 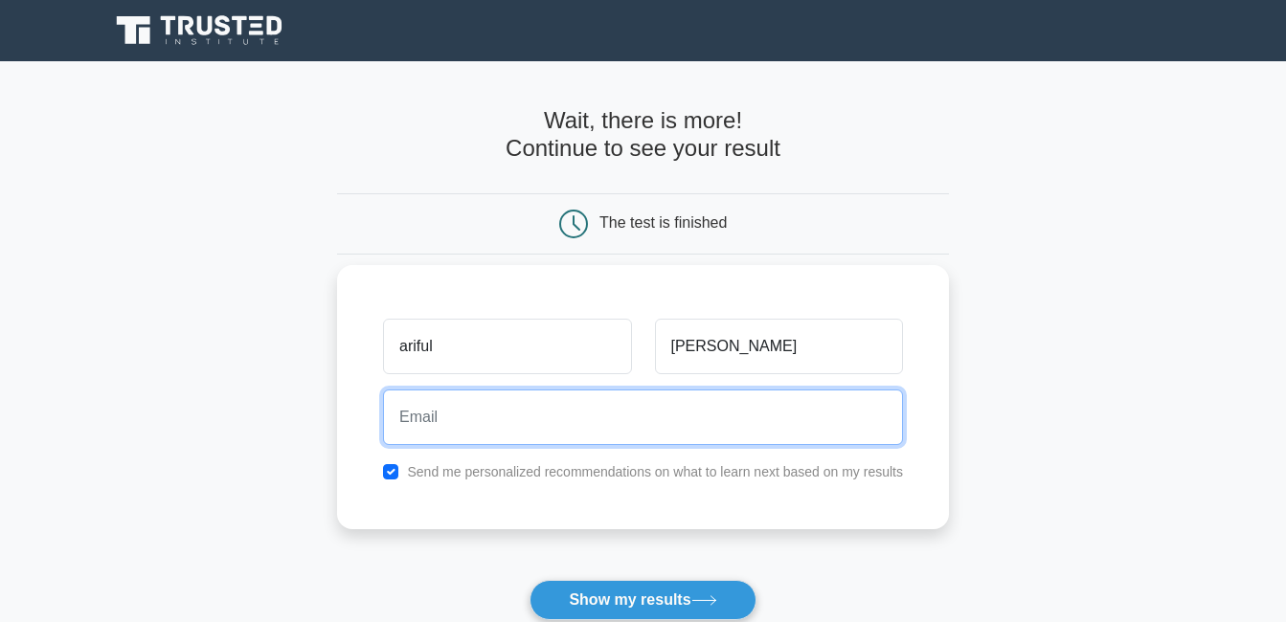 What do you see at coordinates (779, 347) in the screenshot?
I see `input: Last name` at bounding box center [779, 347].